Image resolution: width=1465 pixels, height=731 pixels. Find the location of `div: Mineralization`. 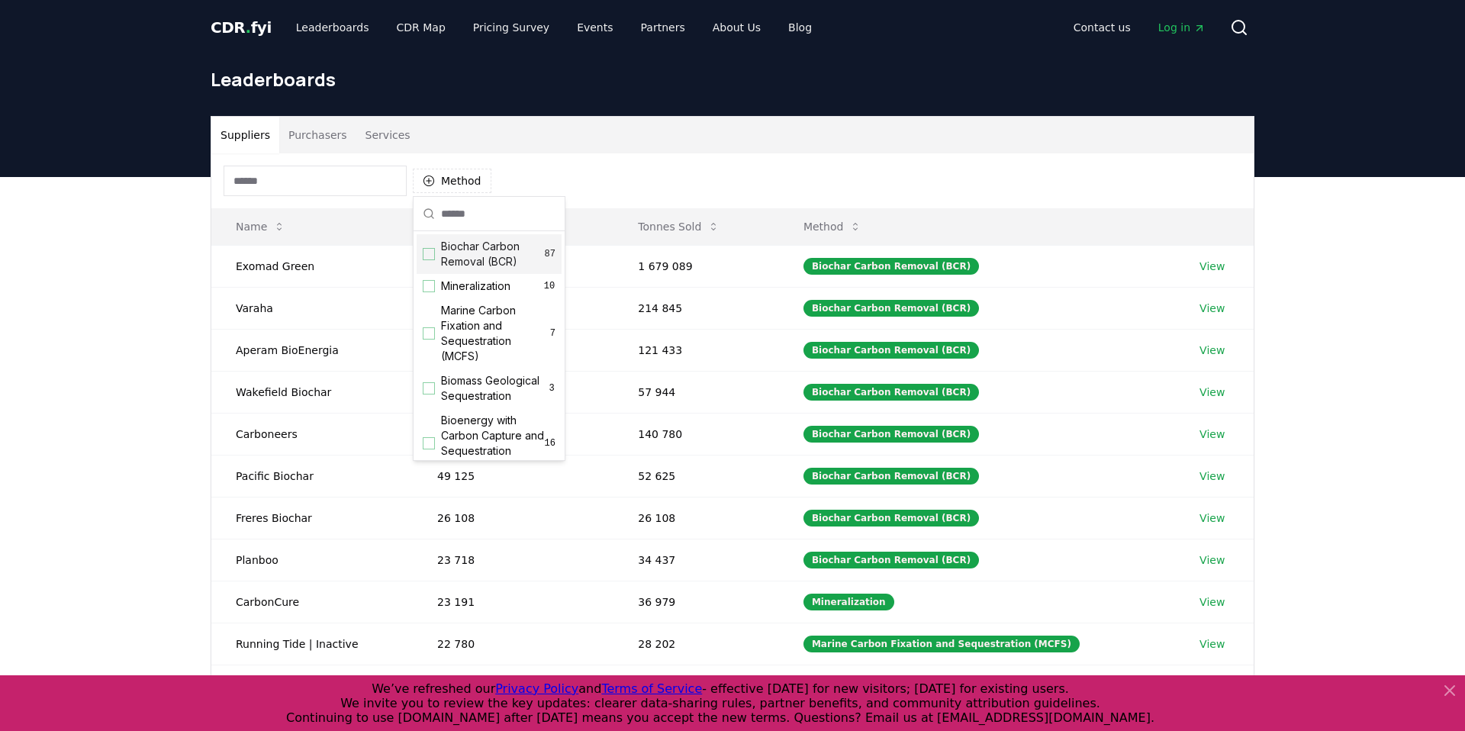

div: Mineralization is located at coordinates (848, 602).